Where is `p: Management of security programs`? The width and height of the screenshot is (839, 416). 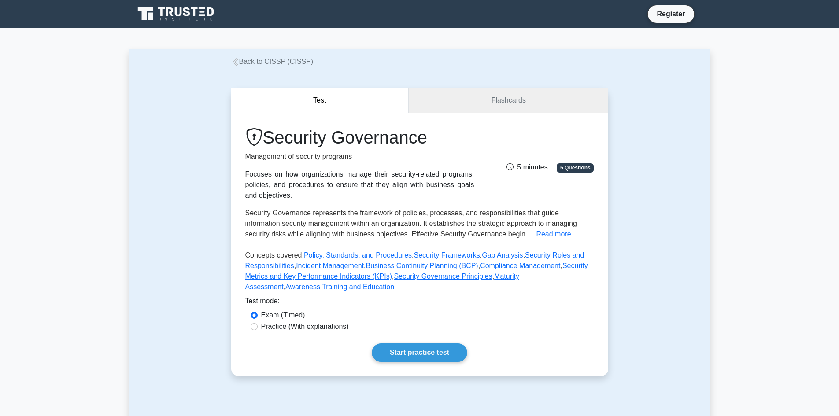 p: Management of security programs is located at coordinates (360, 157).